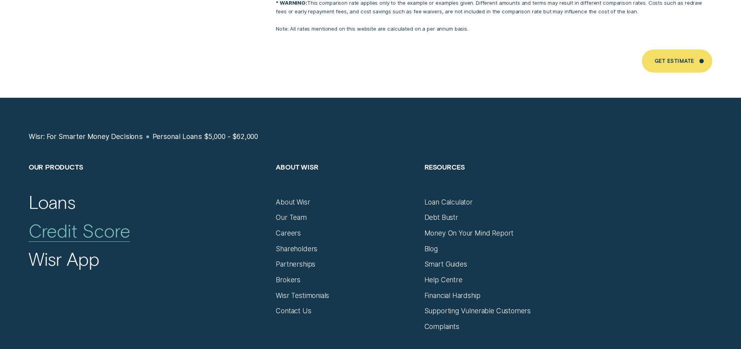  I want to click on div: Money On Your Mind Report, so click(469, 233).